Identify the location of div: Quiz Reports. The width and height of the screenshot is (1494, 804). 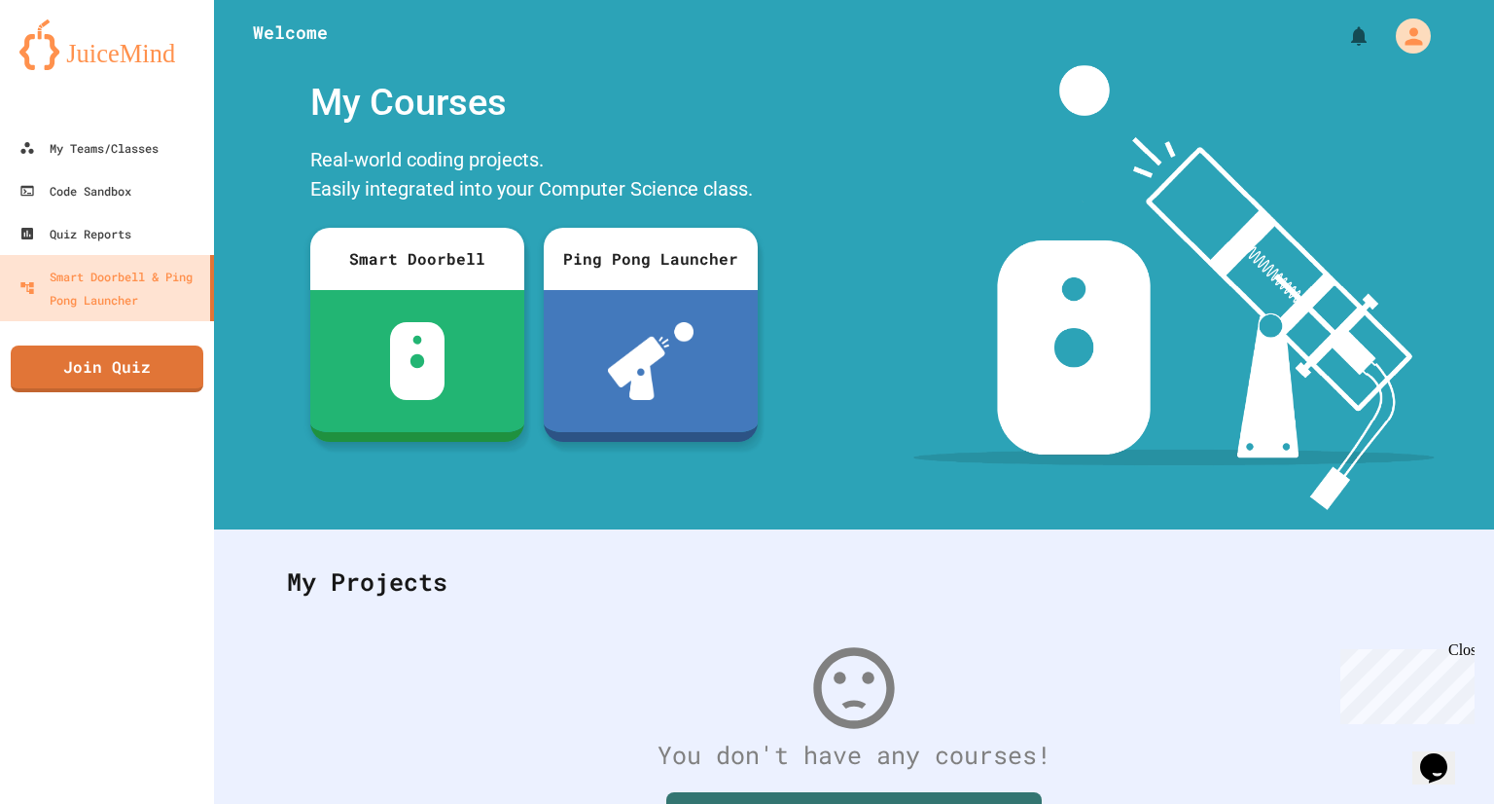
(75, 233).